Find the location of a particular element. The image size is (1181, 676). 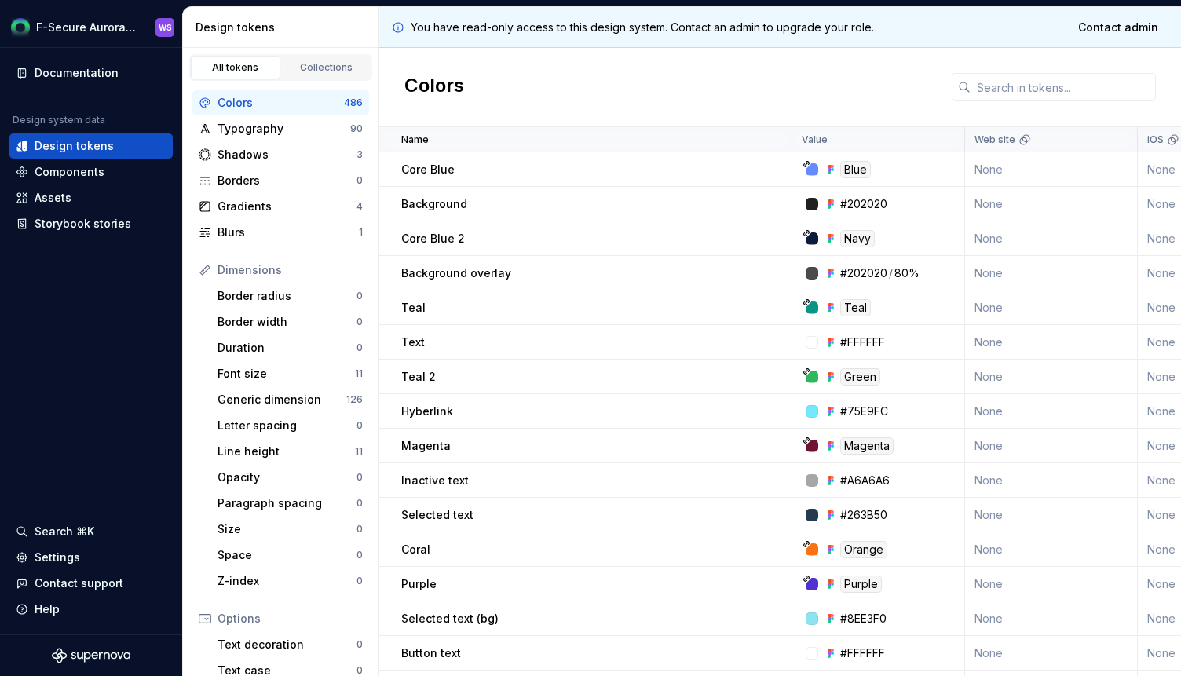

div: Colors is located at coordinates (280, 103).